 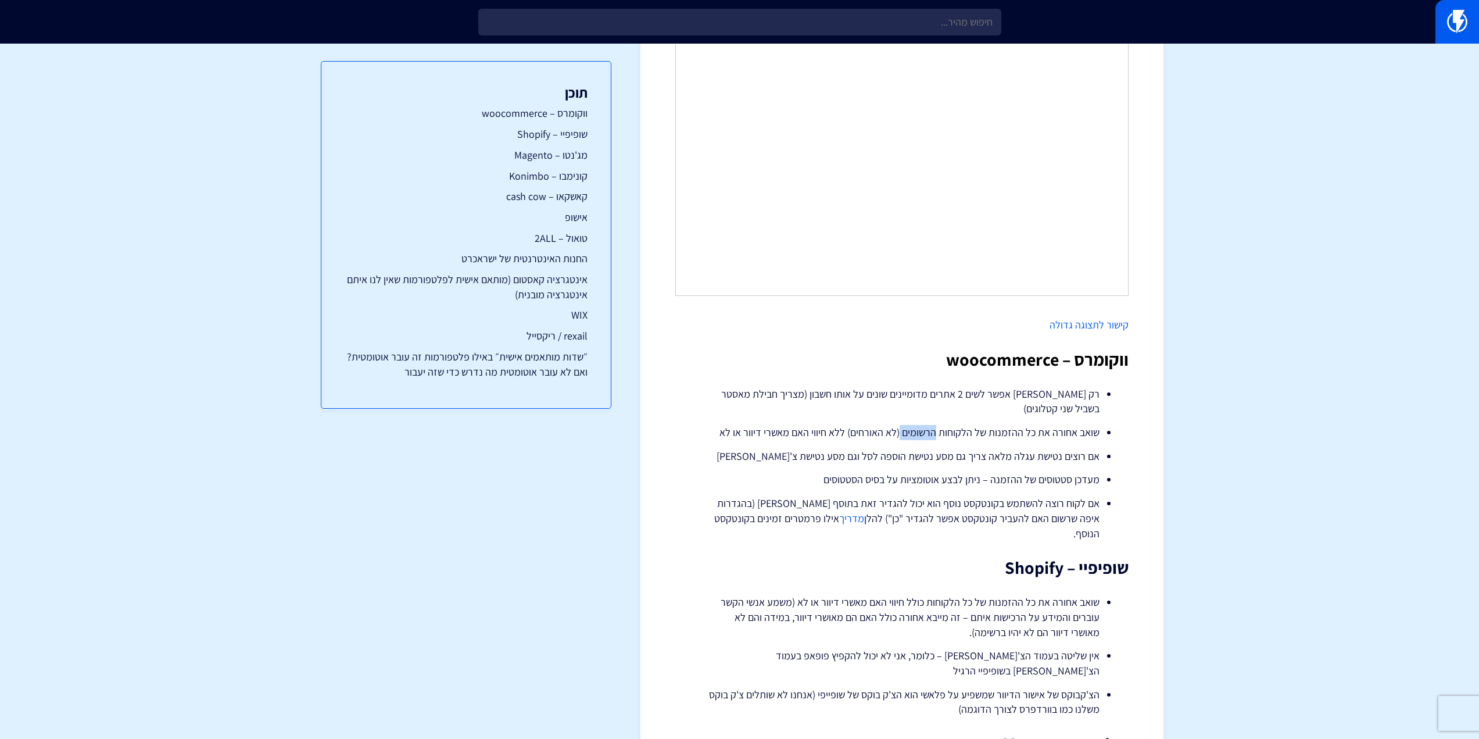 What do you see at coordinates (466, 176) in the screenshot?
I see `a: קונימבו – Konimbo` at bounding box center [466, 176].